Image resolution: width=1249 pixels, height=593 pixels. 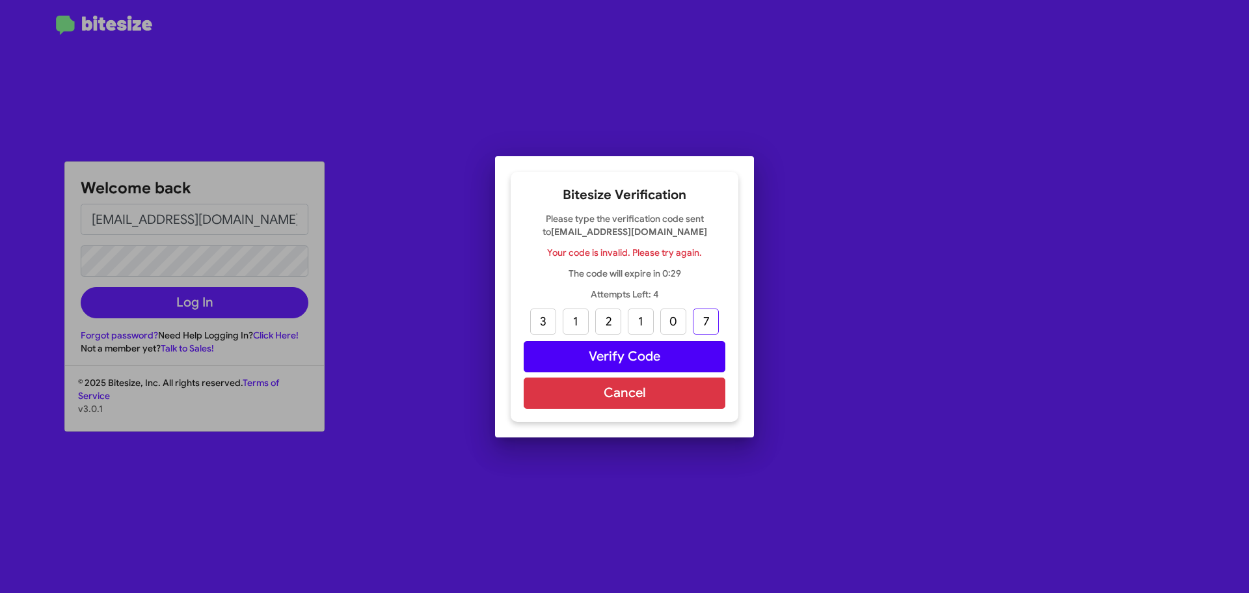 What do you see at coordinates (624, 225) in the screenshot?
I see `p: Please type the verification code sent to` at bounding box center [624, 225].